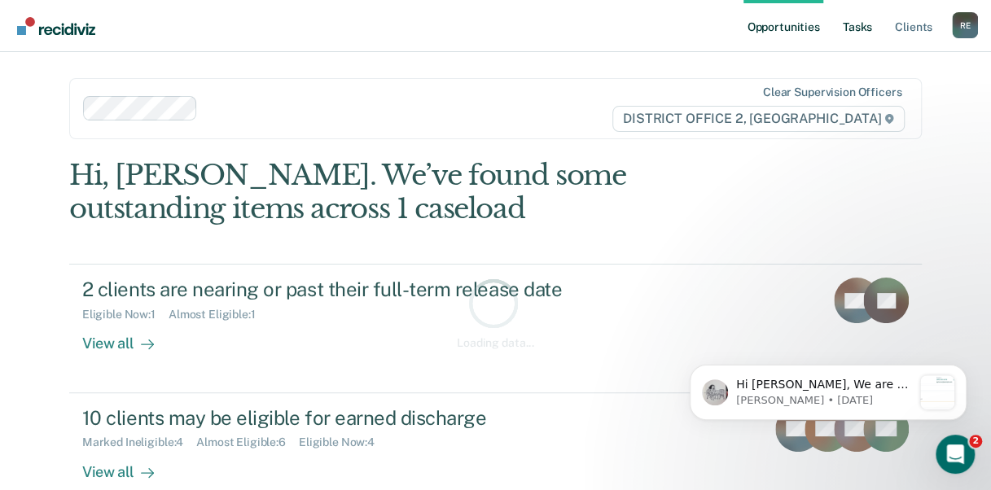  What do you see at coordinates (163, 60) in the screenshot?
I see `div: message notification from Kim, 6d ago. Hi Emma, We are so excited to announce a brand new feature...` at bounding box center [163, 60].